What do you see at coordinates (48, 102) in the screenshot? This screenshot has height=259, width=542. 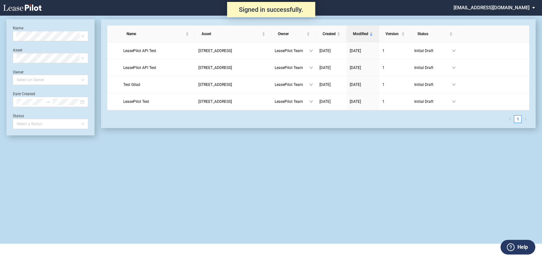 I see `span: swap-right` at bounding box center [48, 102].